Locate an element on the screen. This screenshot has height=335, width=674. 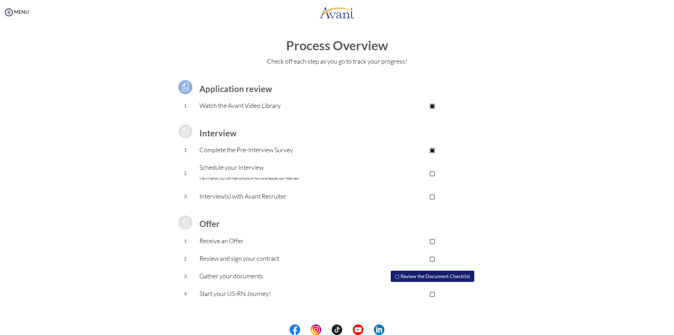
img: yt.png is located at coordinates (358, 329).